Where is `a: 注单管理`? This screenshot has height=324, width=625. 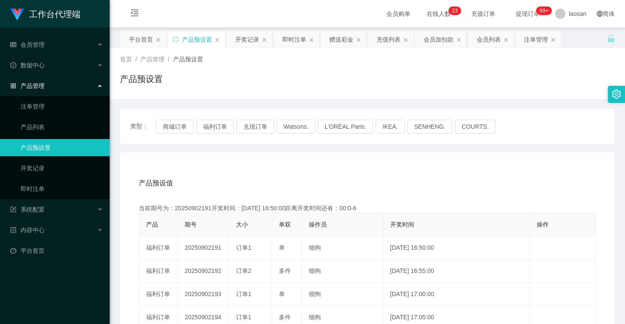
a: 注单管理 is located at coordinates (62, 106).